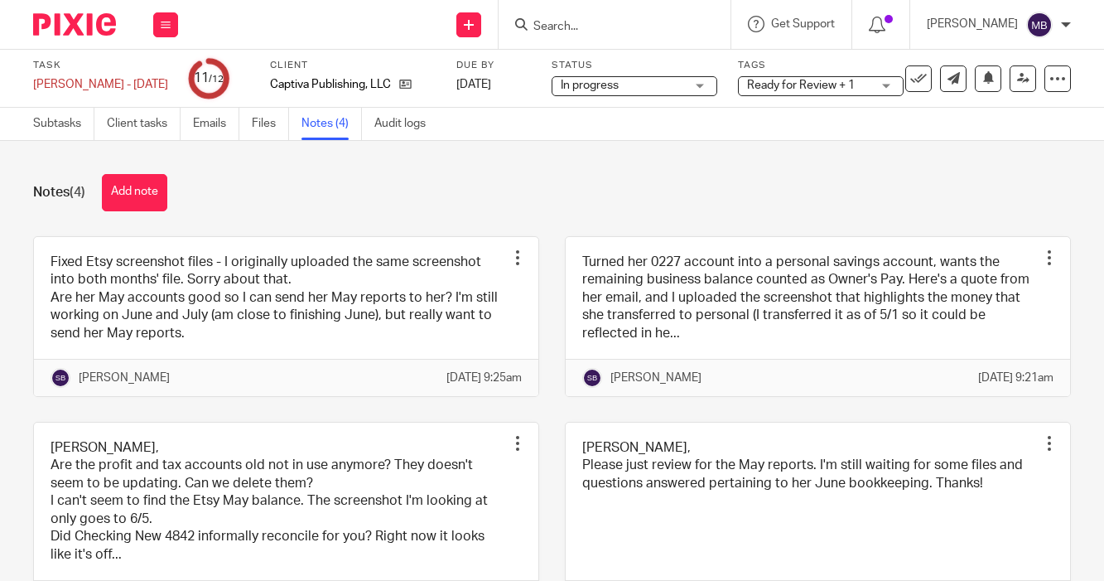 The height and width of the screenshot is (581, 1104). I want to click on div: 11, so click(209, 78).